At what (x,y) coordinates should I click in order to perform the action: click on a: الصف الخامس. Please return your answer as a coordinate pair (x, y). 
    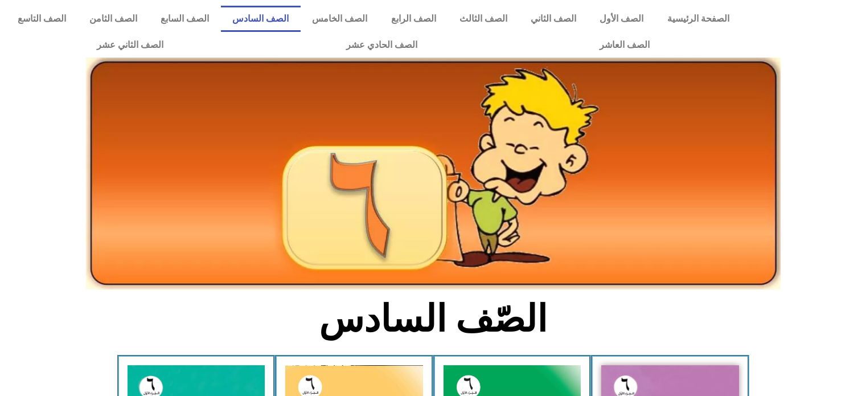
    Looking at the image, I should click on (340, 19).